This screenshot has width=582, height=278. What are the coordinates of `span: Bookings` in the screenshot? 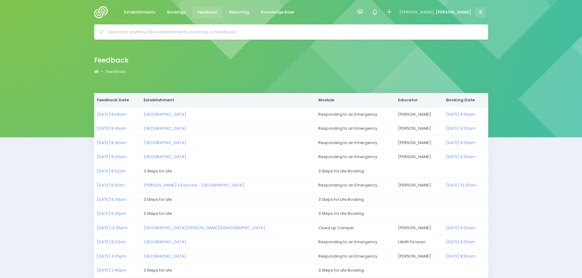 It's located at (176, 12).